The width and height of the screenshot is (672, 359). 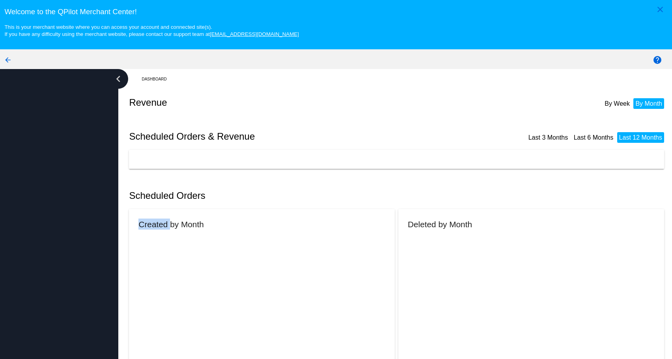 I want to click on h2: Scheduled Orders, so click(x=264, y=196).